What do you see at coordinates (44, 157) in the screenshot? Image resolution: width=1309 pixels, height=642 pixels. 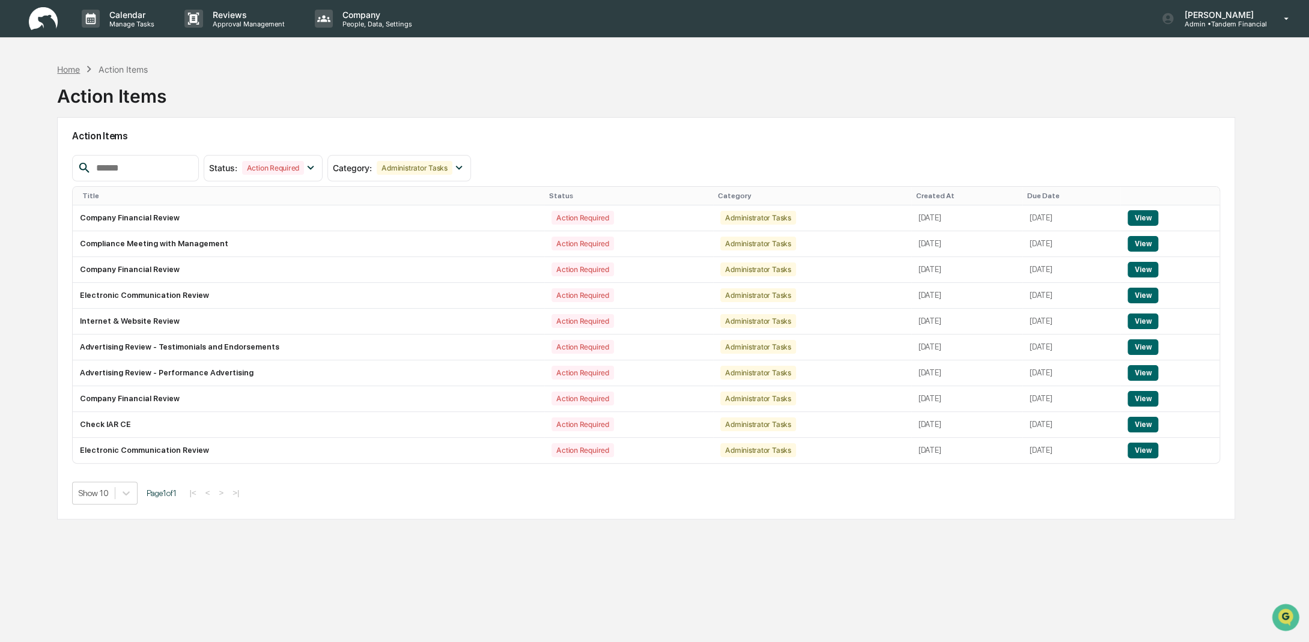 I see `a: 🖐️Preclearance` at bounding box center [44, 157].